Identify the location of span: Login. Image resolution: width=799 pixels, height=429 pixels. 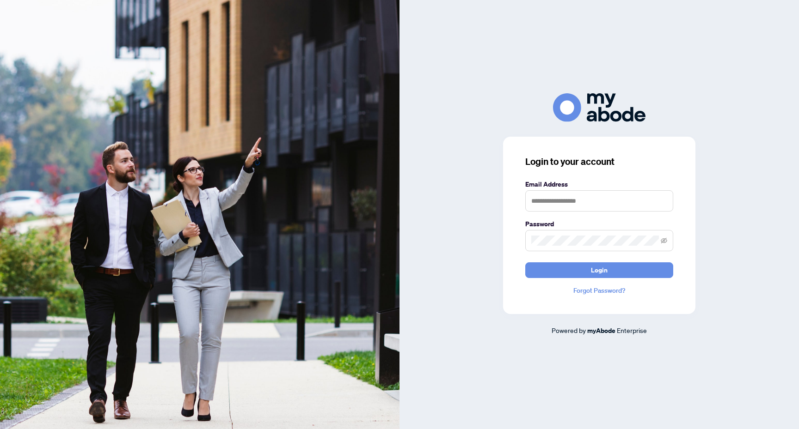
(599, 270).